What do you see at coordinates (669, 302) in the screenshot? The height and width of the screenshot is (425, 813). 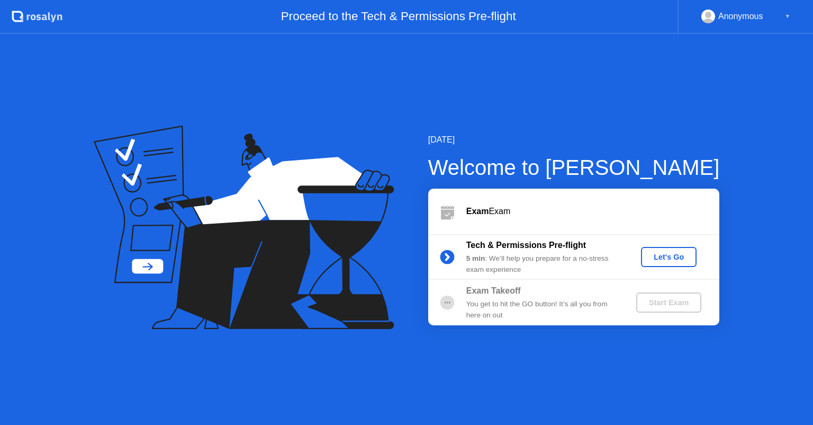 I see `button: Start Exam` at bounding box center [669, 302].